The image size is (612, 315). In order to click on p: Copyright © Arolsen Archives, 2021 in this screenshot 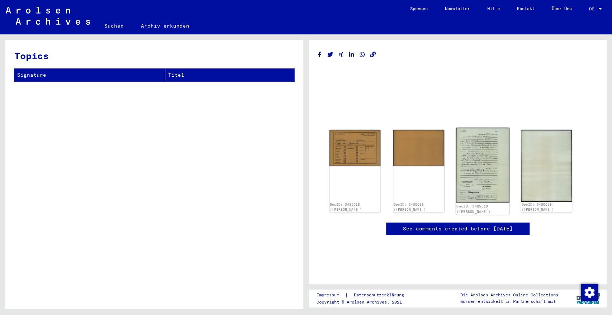, I will do `click(365, 302)`.